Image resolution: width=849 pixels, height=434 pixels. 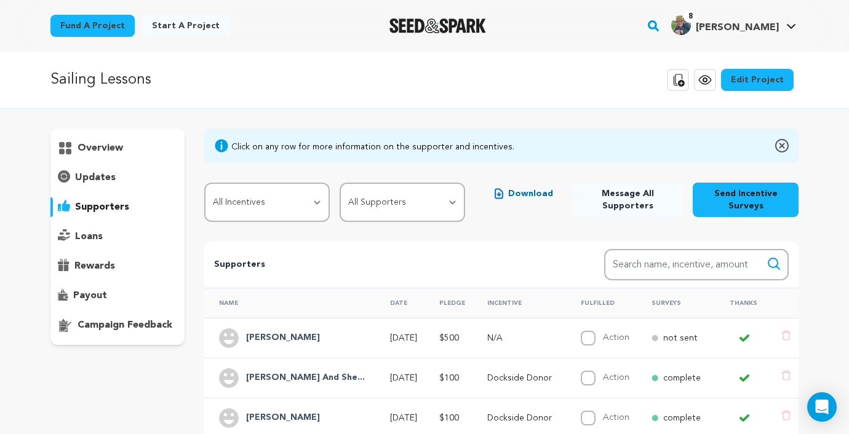 I want to click on p: loans, so click(x=89, y=237).